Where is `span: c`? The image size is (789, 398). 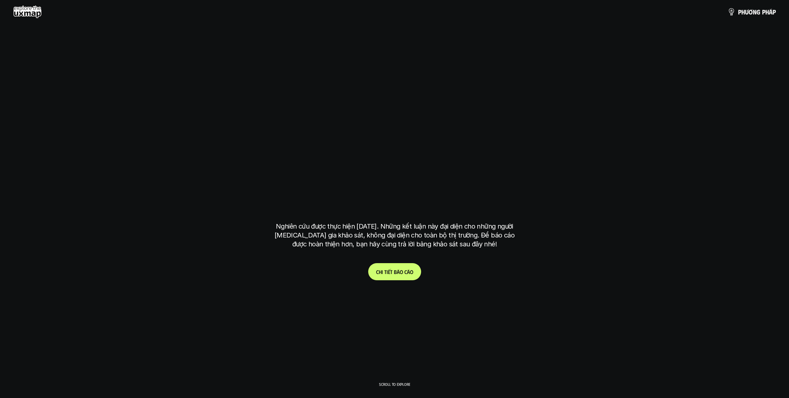
span: c is located at coordinates (406, 272).